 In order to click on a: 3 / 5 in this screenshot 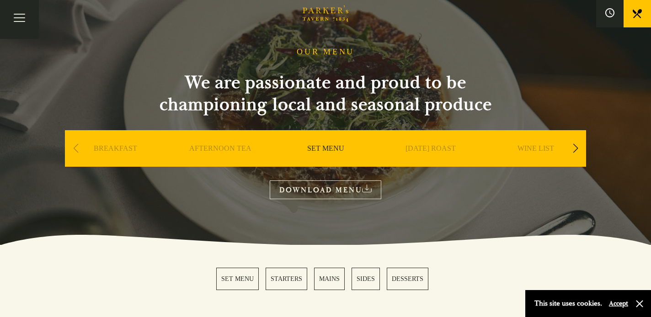, I will do `click(329, 279)`.